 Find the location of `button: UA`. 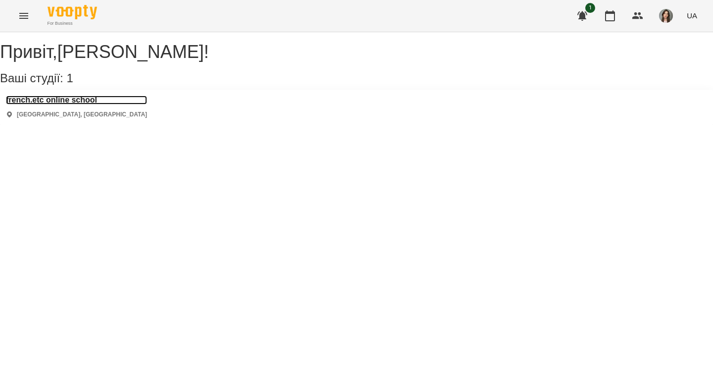

button: UA is located at coordinates (692, 15).